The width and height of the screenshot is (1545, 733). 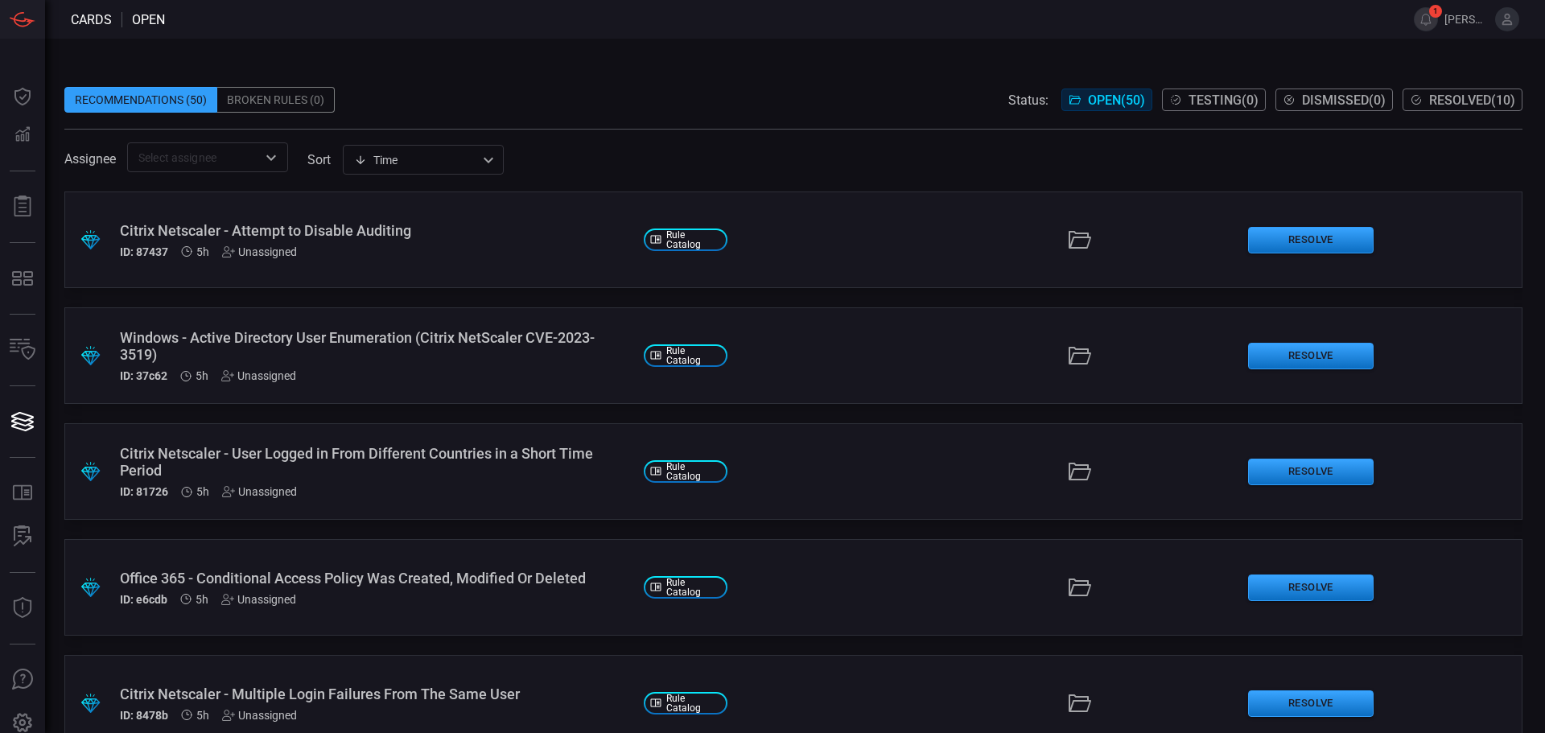 What do you see at coordinates (319, 159) in the screenshot?
I see `label: sort` at bounding box center [319, 159].